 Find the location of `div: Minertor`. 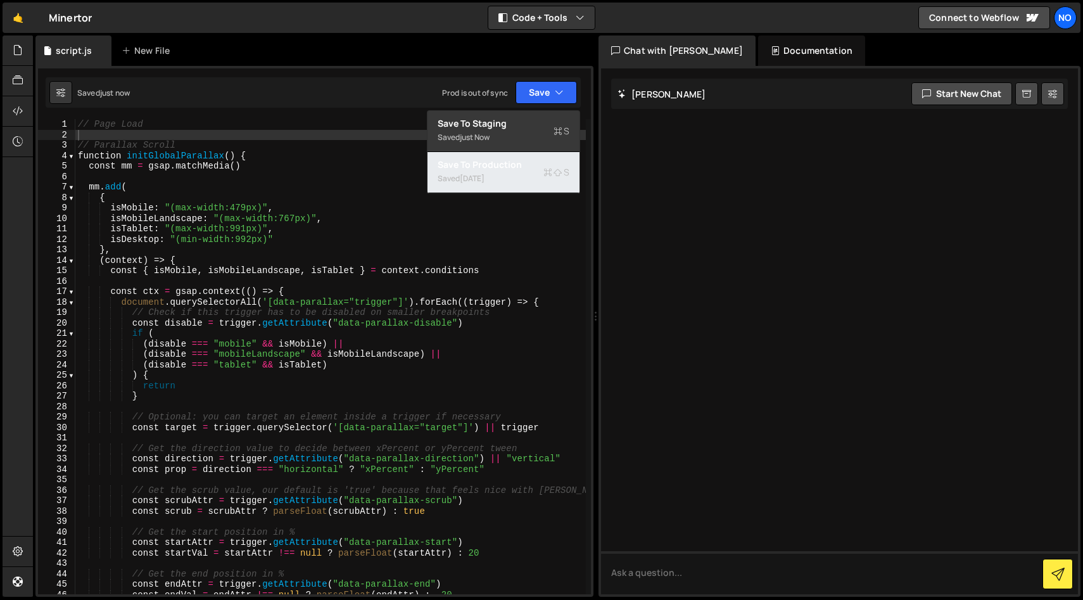

div: Minertor is located at coordinates (70, 18).